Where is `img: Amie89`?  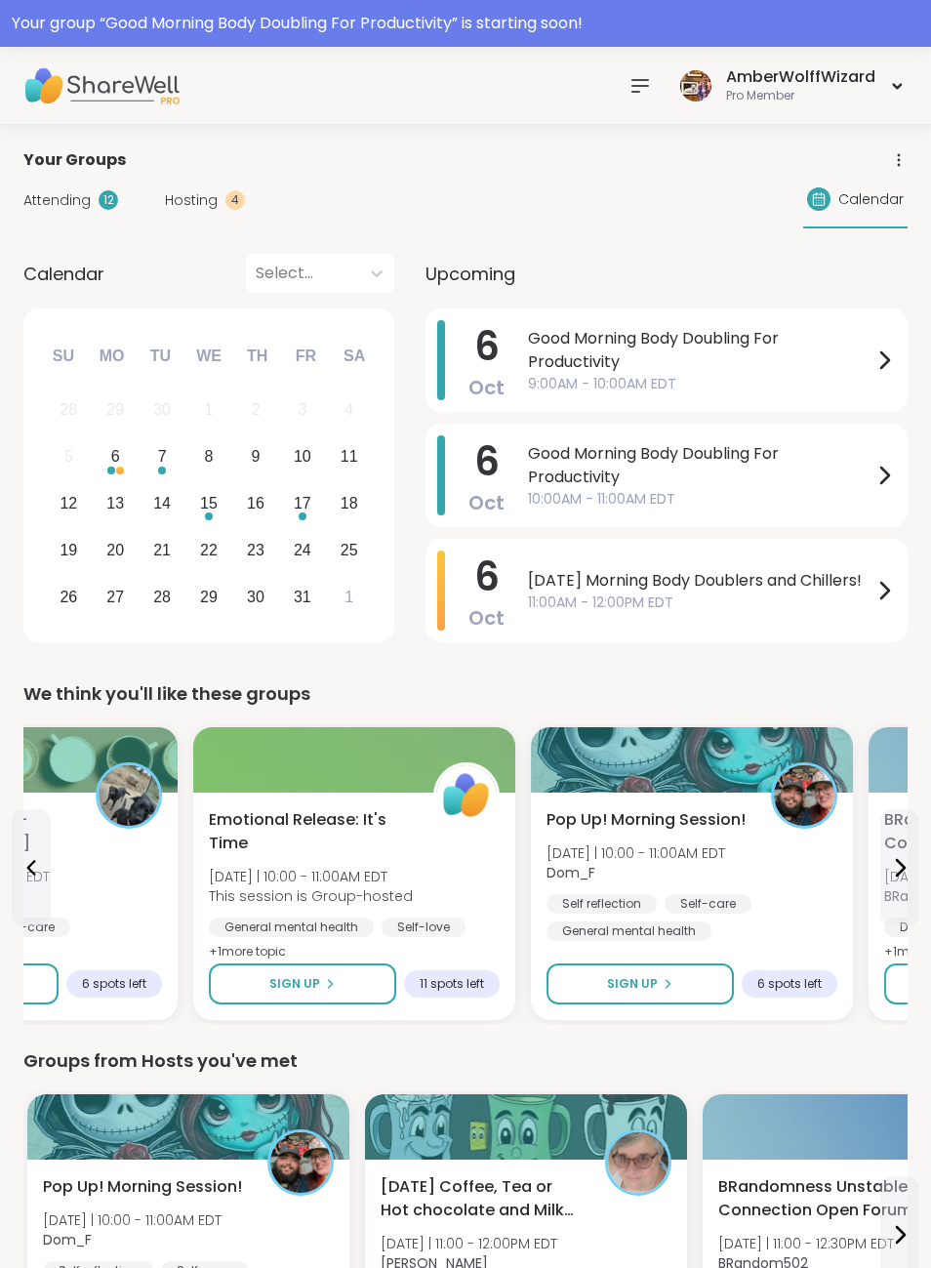 img: Amie89 is located at coordinates (129, 796).